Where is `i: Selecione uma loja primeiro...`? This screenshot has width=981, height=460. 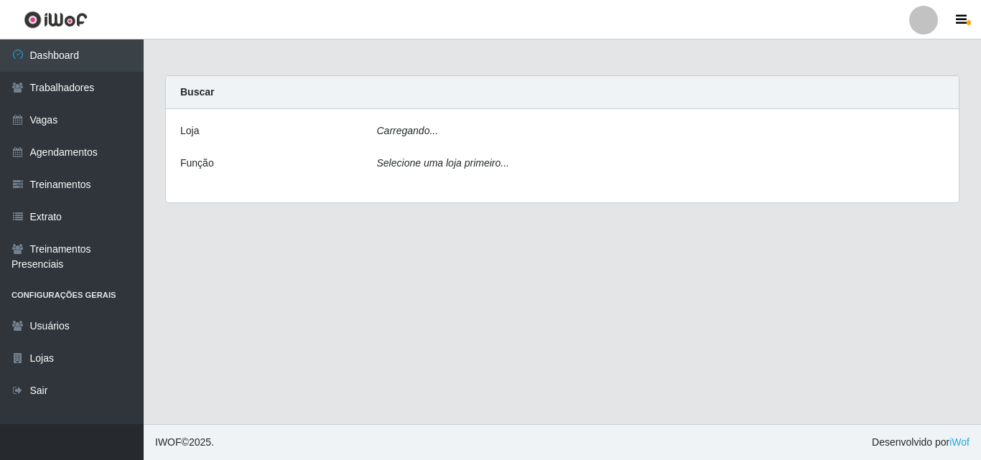
i: Selecione uma loja primeiro... is located at coordinates (443, 163).